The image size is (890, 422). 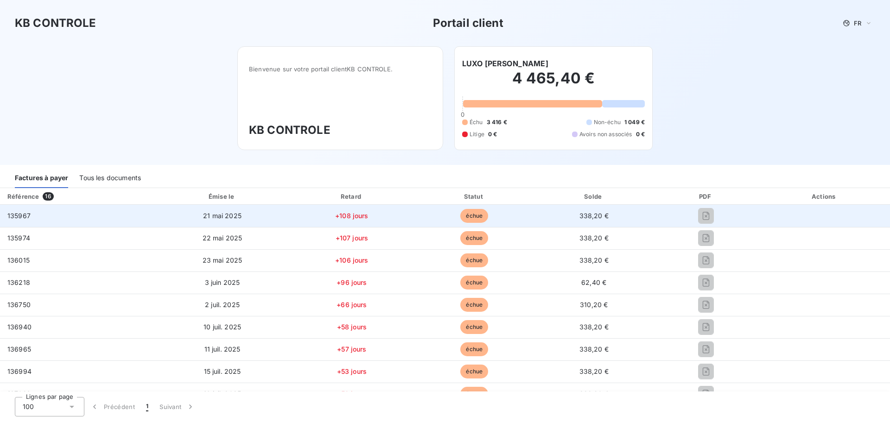 I want to click on span: +52 jours, so click(x=352, y=394).